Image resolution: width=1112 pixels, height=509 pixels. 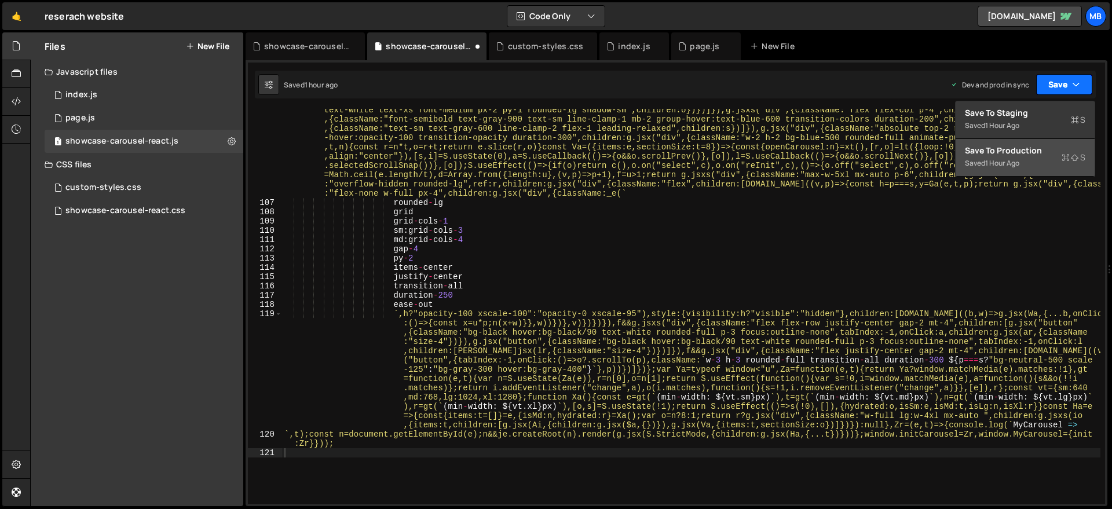 What do you see at coordinates (265, 295) in the screenshot?
I see `div: 117` at bounding box center [265, 295].